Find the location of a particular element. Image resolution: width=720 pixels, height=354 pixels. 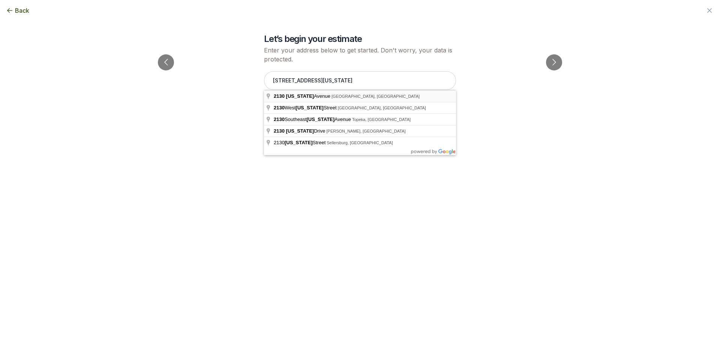

span: West Street is located at coordinates (306, 108).